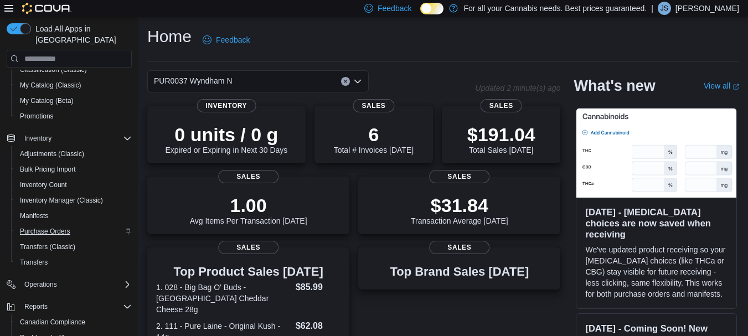  Describe the element at coordinates (170, 37) in the screenshot. I see `h1: Home` at that location.